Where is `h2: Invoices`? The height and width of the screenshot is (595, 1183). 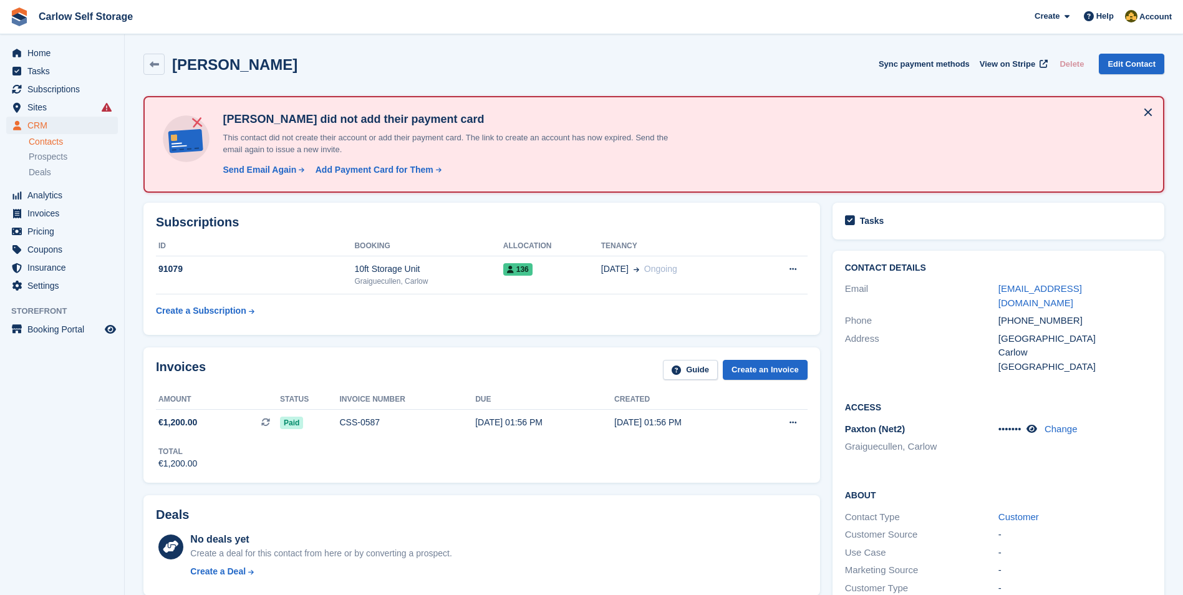
h2: Invoices is located at coordinates (181, 370).